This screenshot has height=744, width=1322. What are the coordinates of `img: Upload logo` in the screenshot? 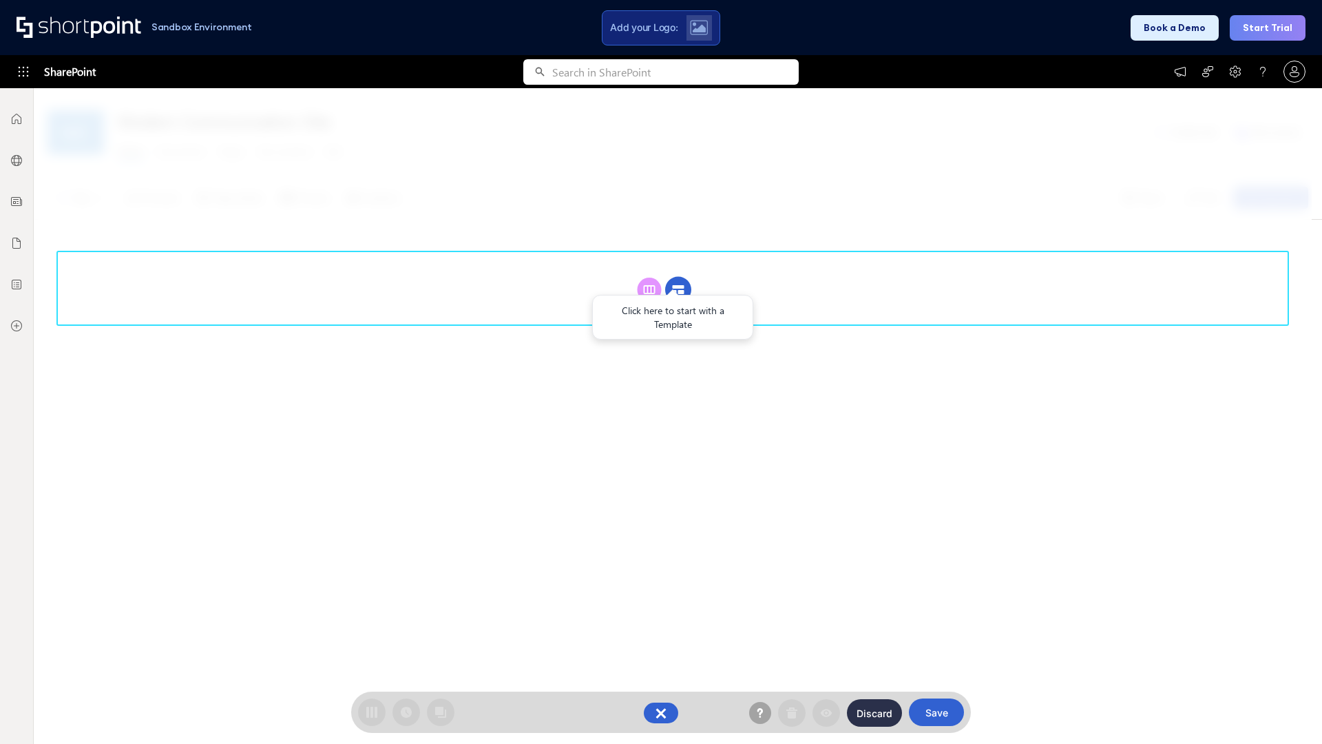 It's located at (699, 28).